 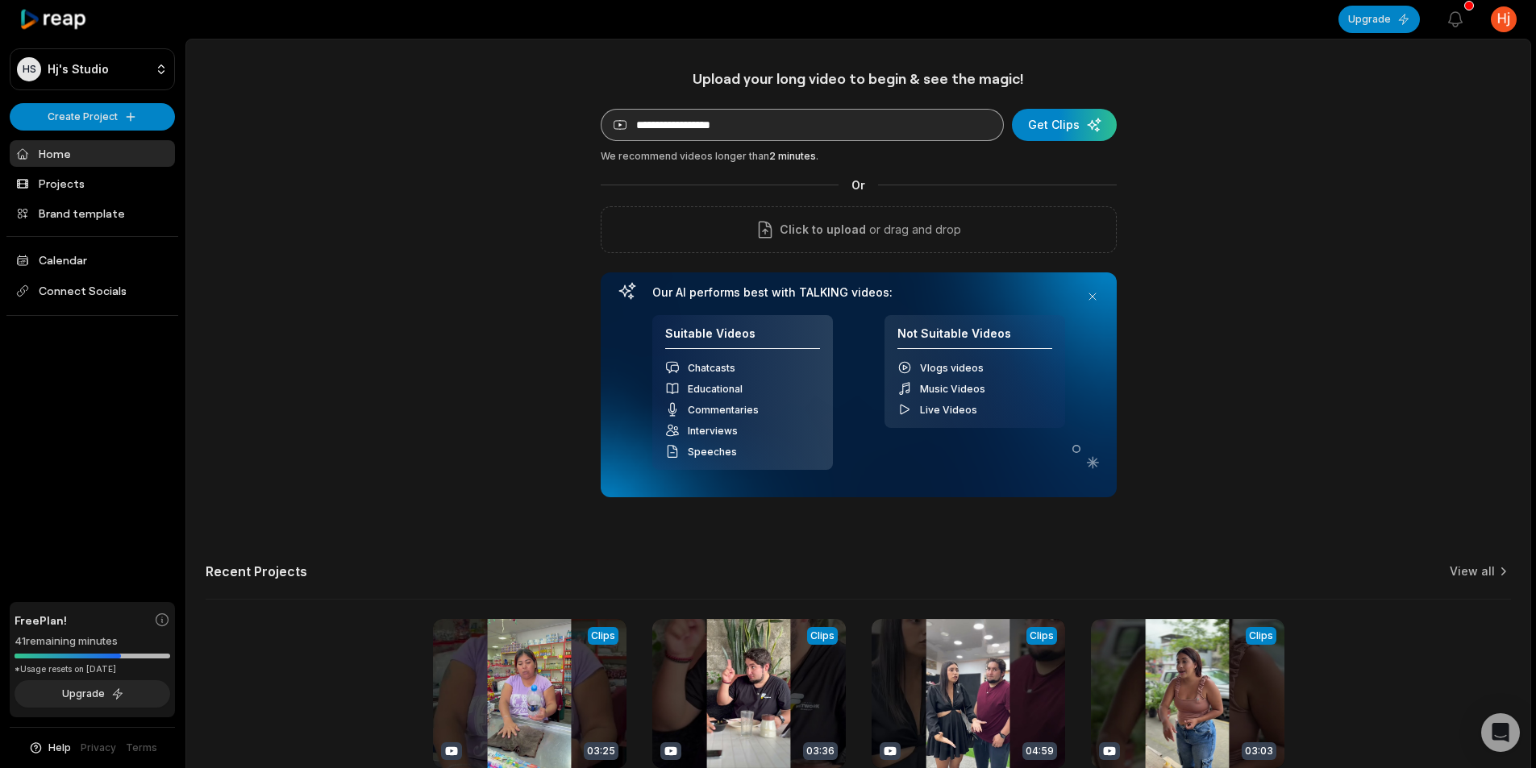 I want to click on h4: Suitable Videos, so click(x=743, y=338).